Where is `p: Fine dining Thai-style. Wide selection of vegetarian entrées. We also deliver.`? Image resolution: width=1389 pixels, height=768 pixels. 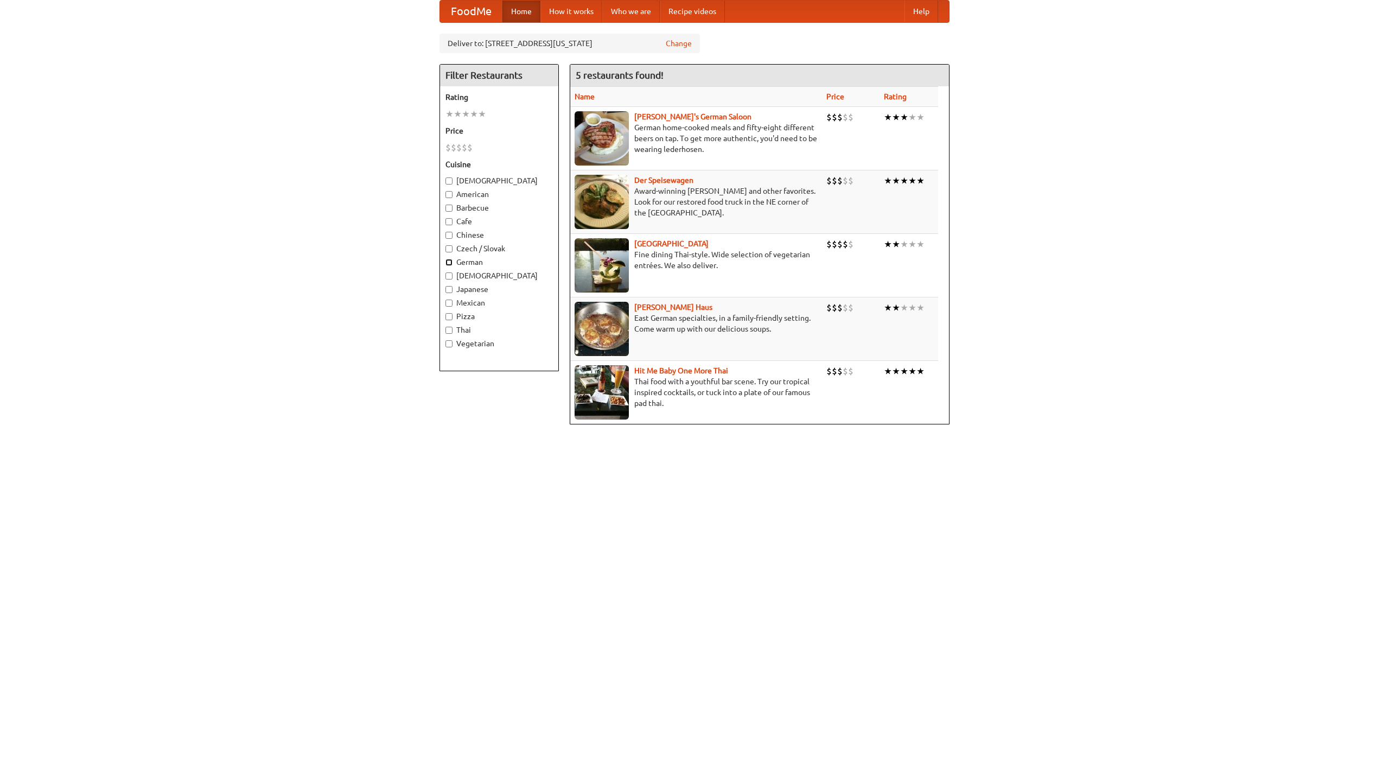
p: Fine dining Thai-style. Wide selection of vegetarian entrées. We also deliver. is located at coordinates (696, 260).